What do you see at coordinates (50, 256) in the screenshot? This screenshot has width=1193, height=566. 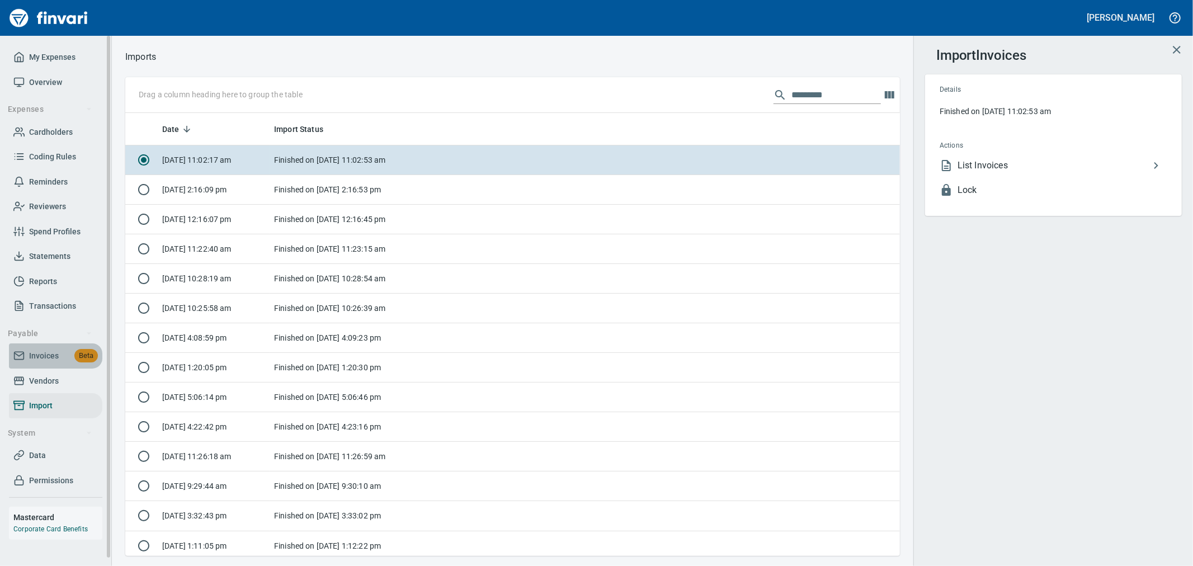 I see `span: Statements` at bounding box center [50, 256].